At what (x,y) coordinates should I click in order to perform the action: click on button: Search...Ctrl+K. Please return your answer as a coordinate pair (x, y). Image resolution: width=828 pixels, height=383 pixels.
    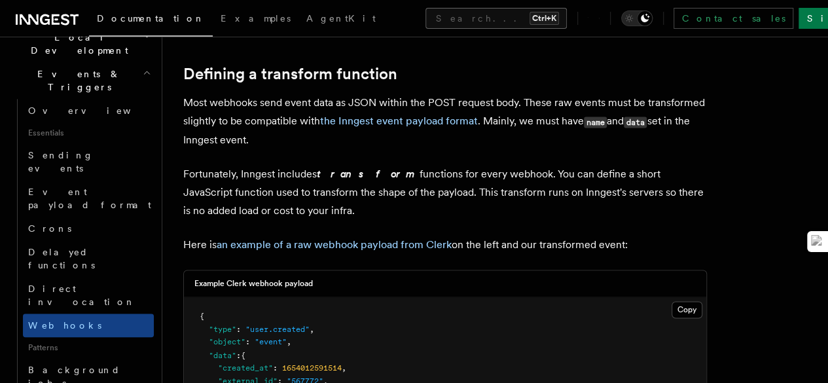
    Looking at the image, I should click on (496, 18).